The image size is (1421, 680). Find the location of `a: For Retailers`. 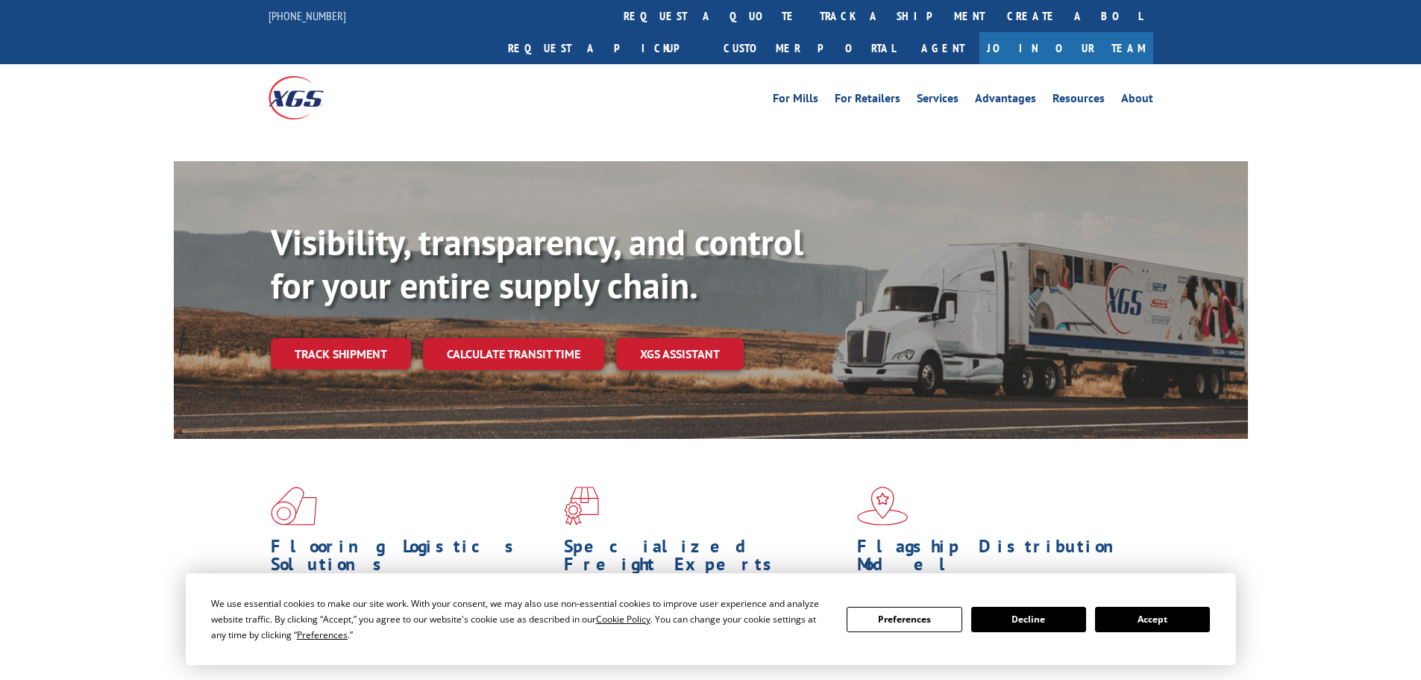

a: For Retailers is located at coordinates (868, 101).